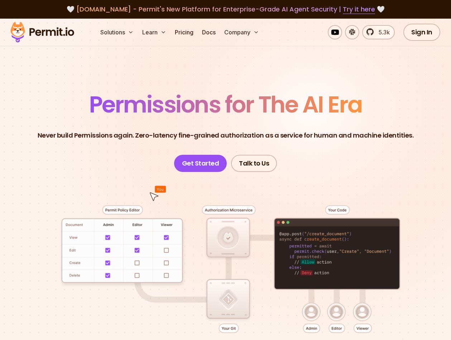 The height and width of the screenshot is (340, 451). Describe the element at coordinates (225, 104) in the screenshot. I see `span: Permissions for The AI Era` at that location.